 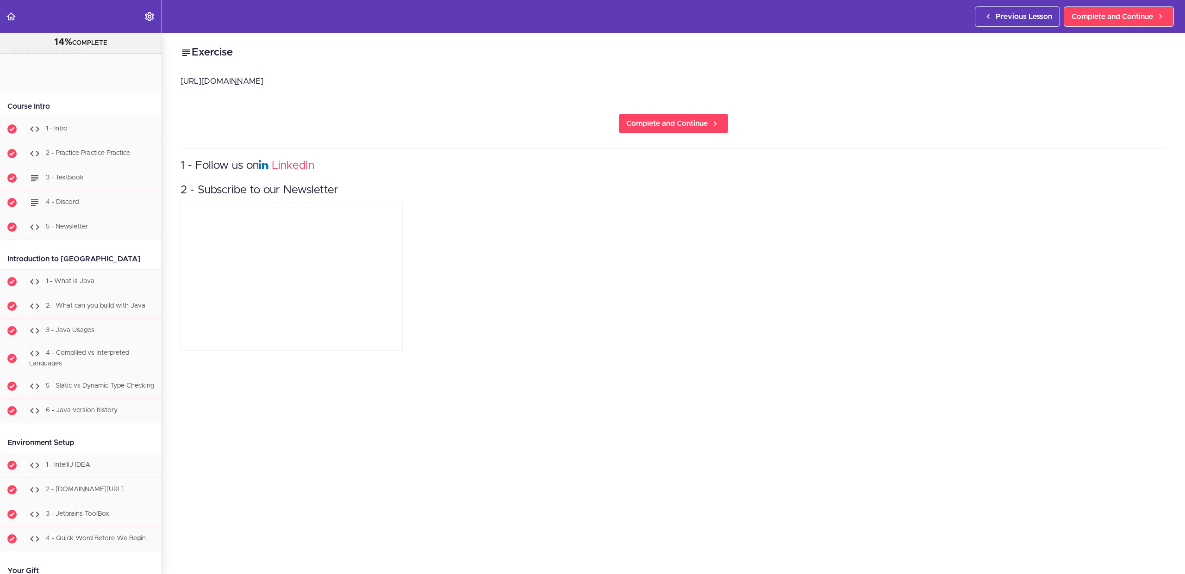 I want to click on span: 2 - What can you build with Java, so click(x=95, y=306).